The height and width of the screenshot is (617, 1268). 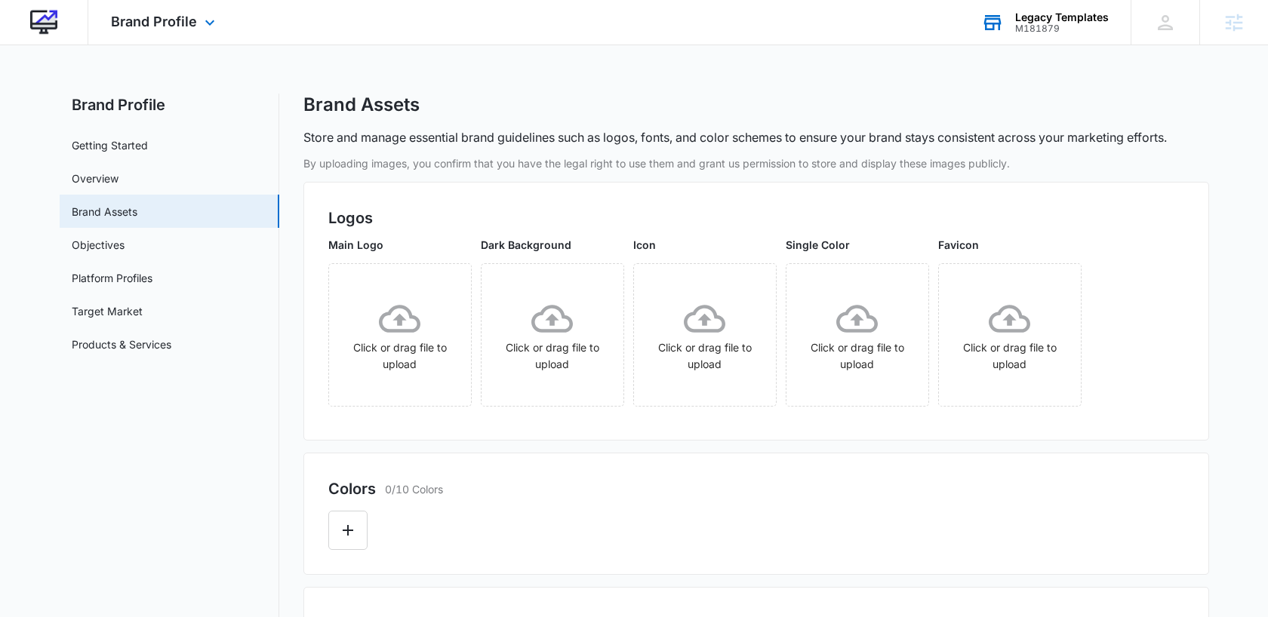 I want to click on p: 0/10 Colors, so click(x=414, y=489).